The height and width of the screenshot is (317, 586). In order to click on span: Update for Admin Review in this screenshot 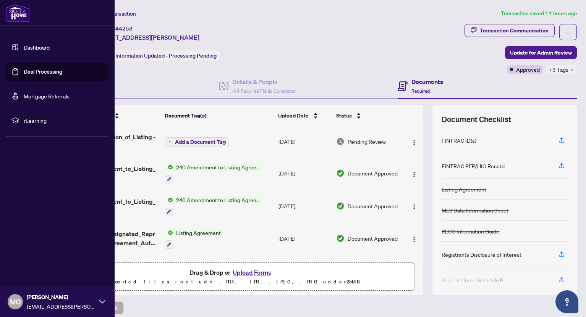, I will do `click(541, 53)`.